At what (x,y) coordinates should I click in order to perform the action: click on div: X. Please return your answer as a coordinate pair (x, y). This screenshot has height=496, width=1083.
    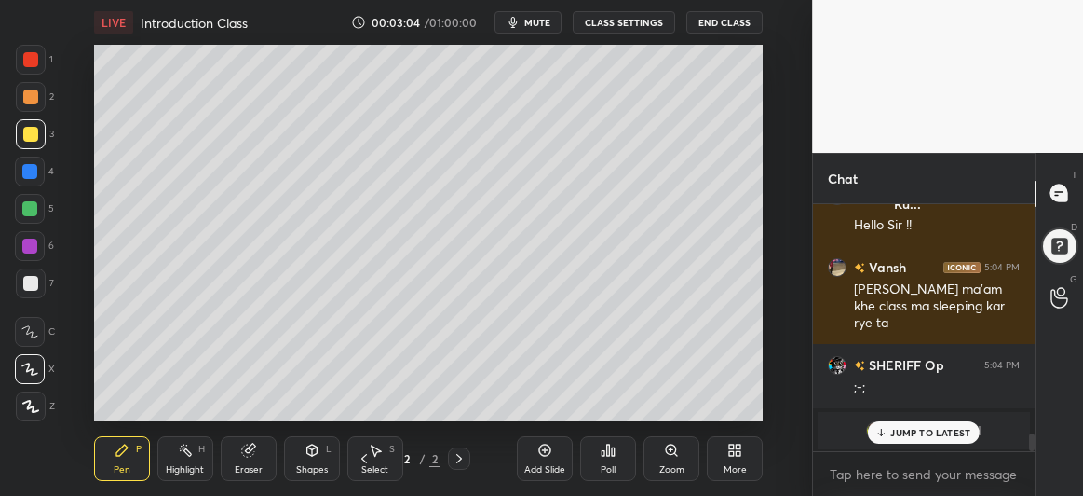
    Looking at the image, I should click on (34, 369).